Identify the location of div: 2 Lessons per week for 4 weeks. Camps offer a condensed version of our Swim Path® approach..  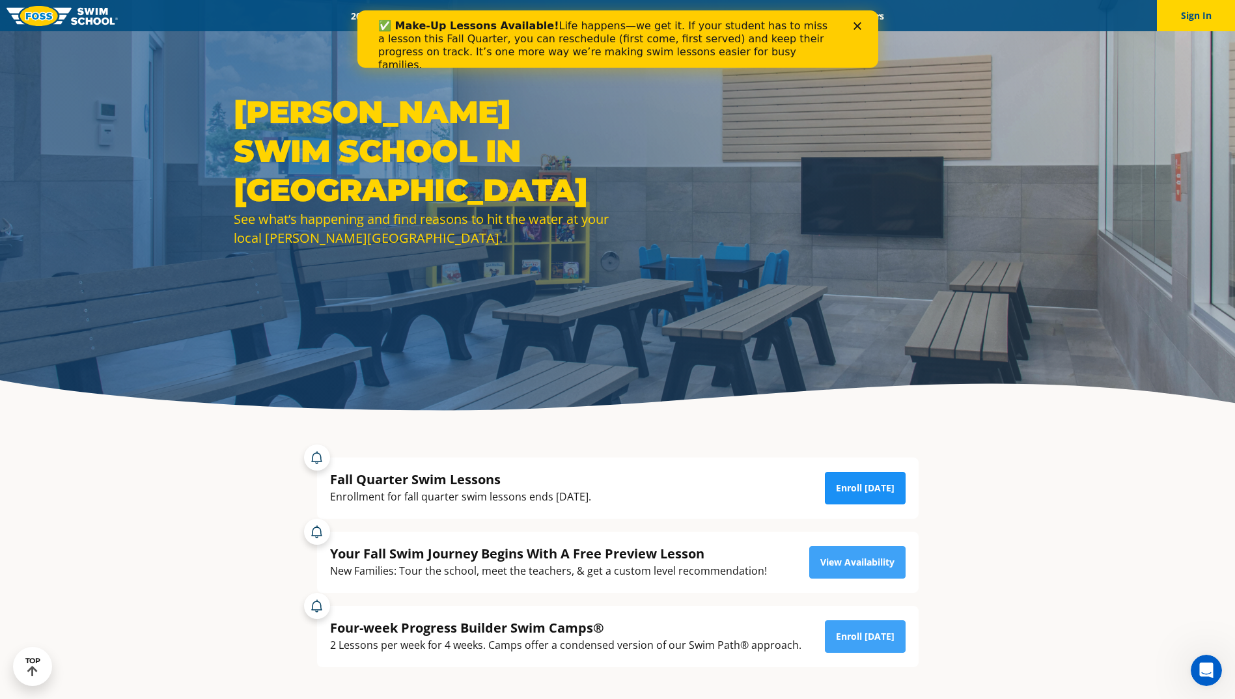
(566, 645).